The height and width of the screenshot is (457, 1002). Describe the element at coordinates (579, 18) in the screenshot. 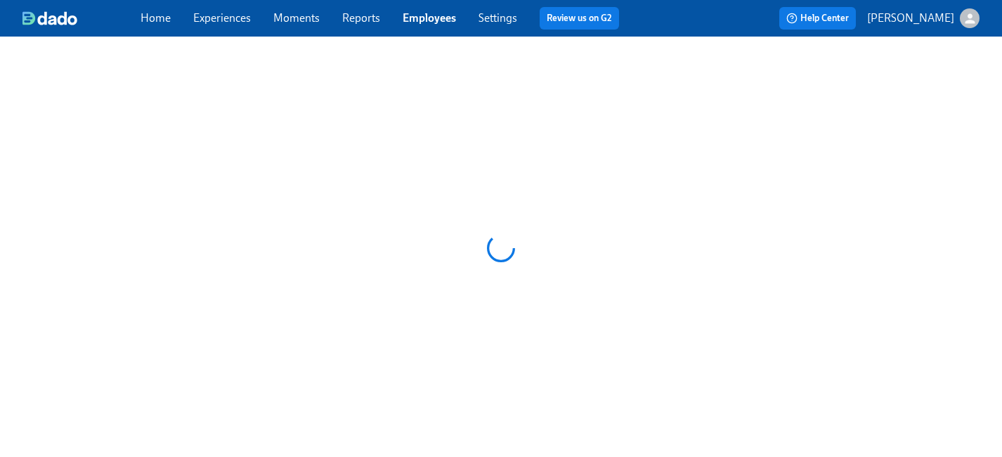

I see `button: Review us on G2` at that location.